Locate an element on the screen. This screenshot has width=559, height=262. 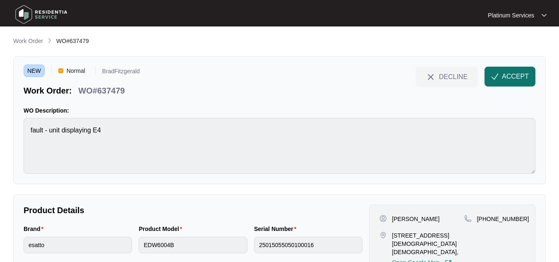
img: user-pin is located at coordinates (383, 219).